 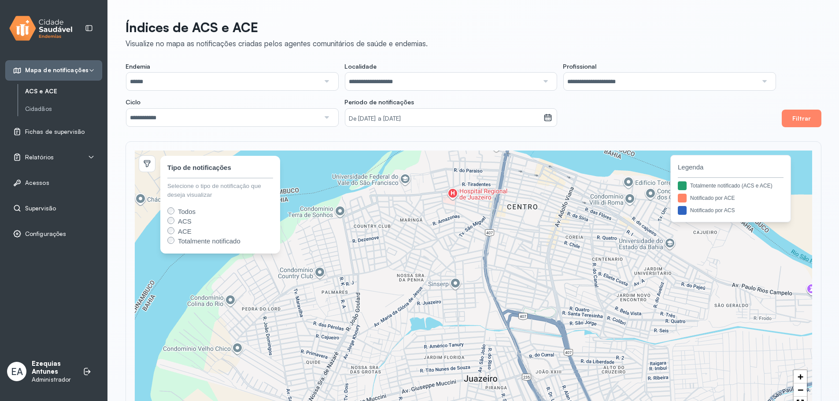 I want to click on a: Supervisão, so click(x=54, y=208).